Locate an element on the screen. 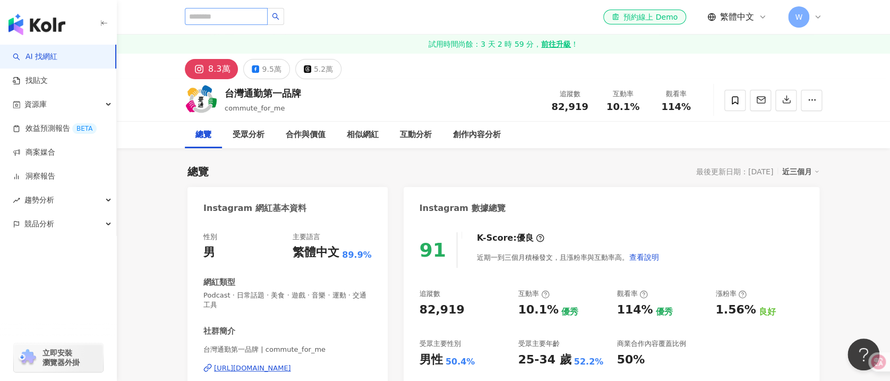  div: 男 is located at coordinates (209, 252).